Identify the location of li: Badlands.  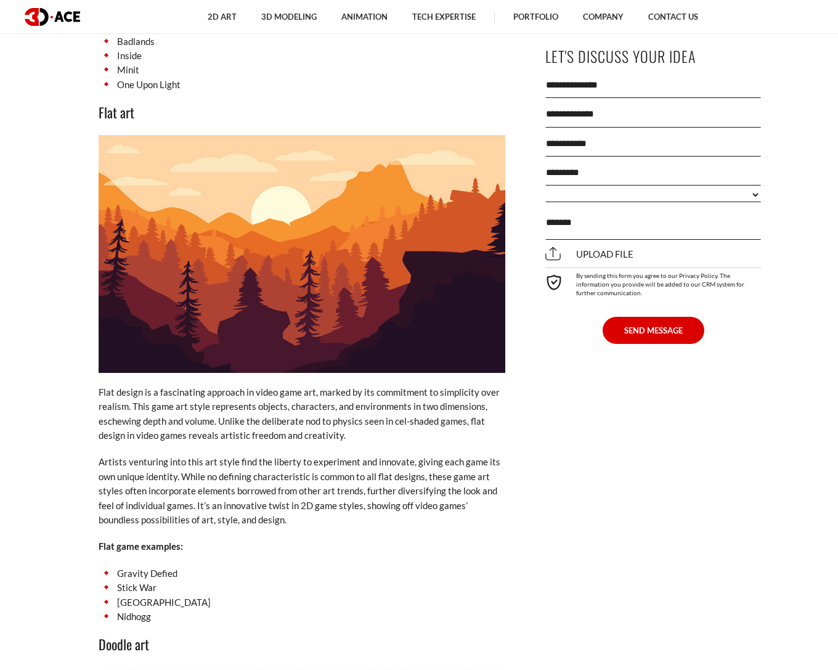
(302, 41).